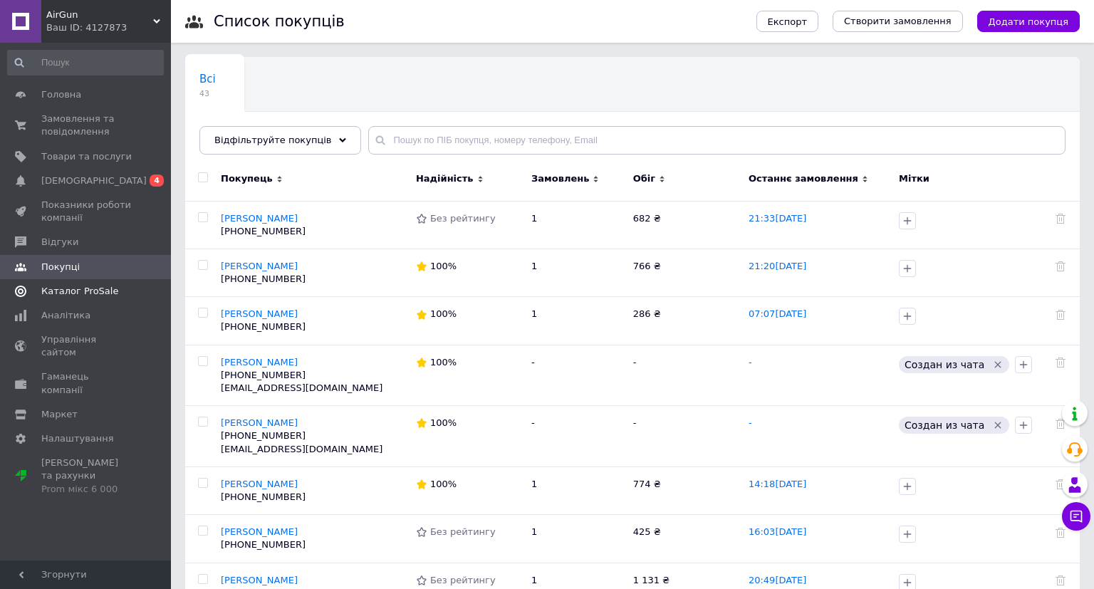  What do you see at coordinates (86, 157) in the screenshot?
I see `span: Товари та послуги` at bounding box center [86, 157].